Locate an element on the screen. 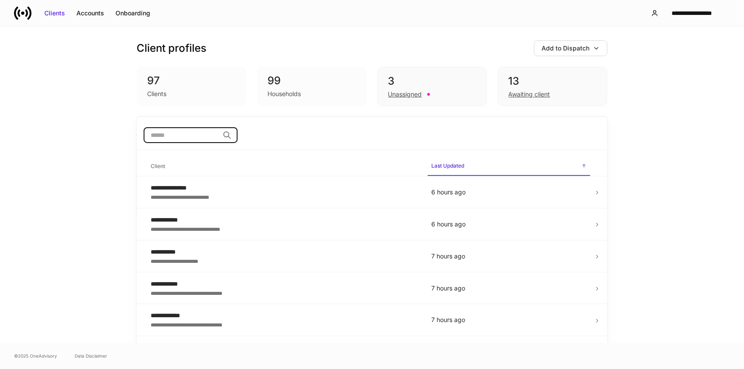 This screenshot has width=744, height=369. div: Accounts is located at coordinates (90, 13).